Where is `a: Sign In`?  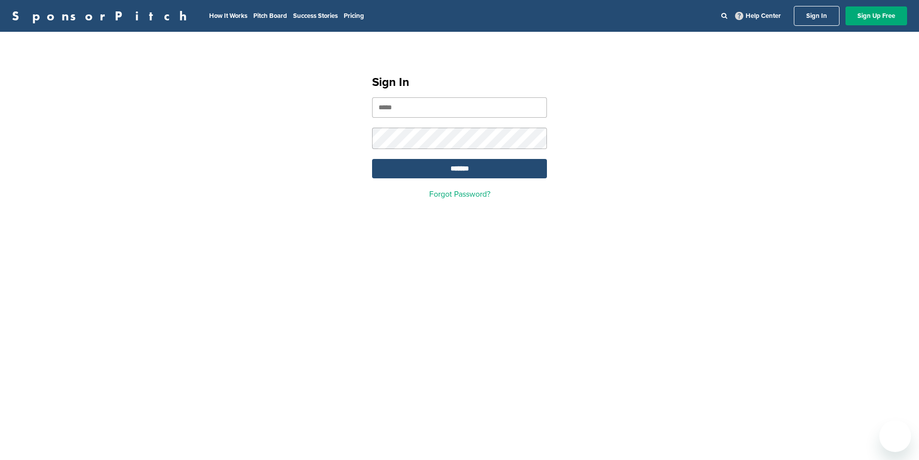
a: Sign In is located at coordinates (816, 16).